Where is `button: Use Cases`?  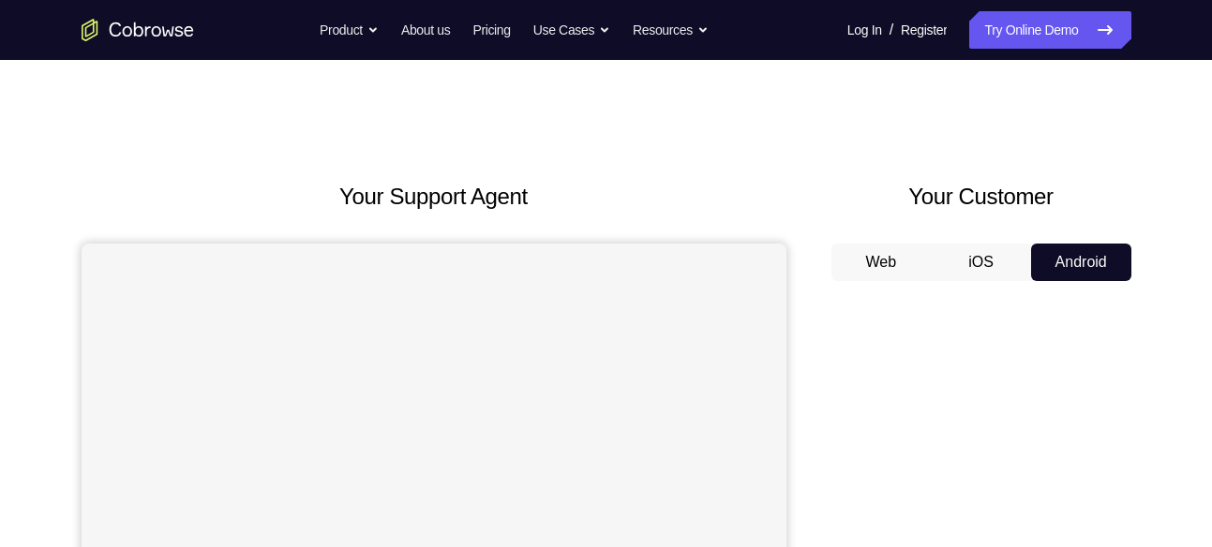 button: Use Cases is located at coordinates (572, 30).